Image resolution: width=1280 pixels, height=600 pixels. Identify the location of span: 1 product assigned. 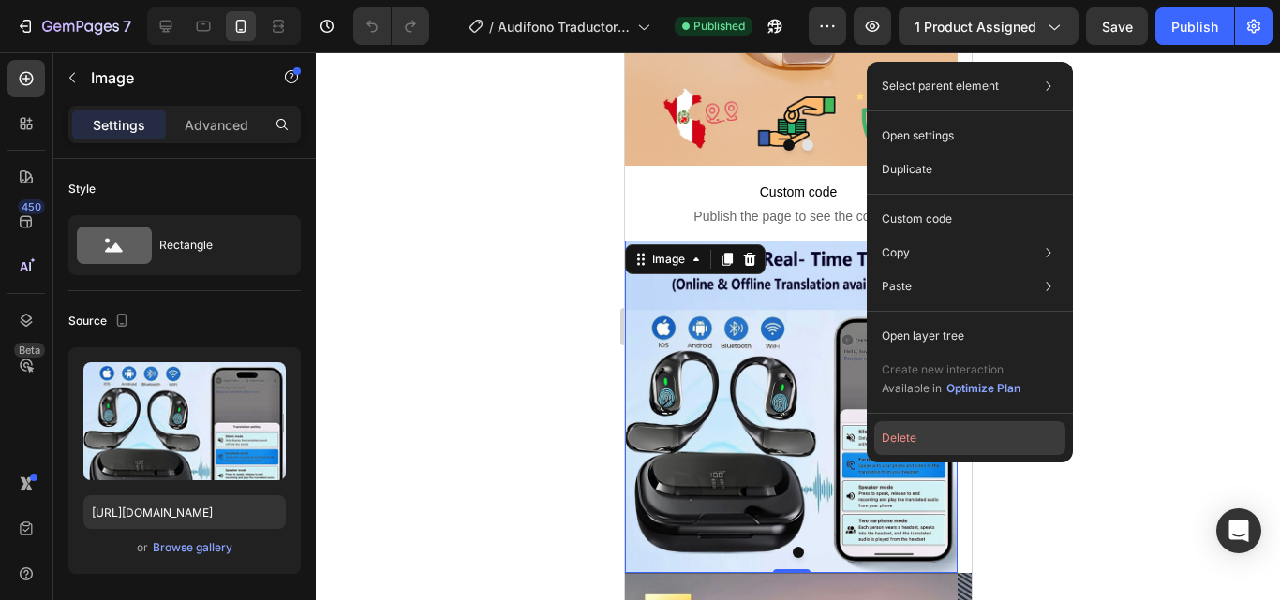
(975, 26).